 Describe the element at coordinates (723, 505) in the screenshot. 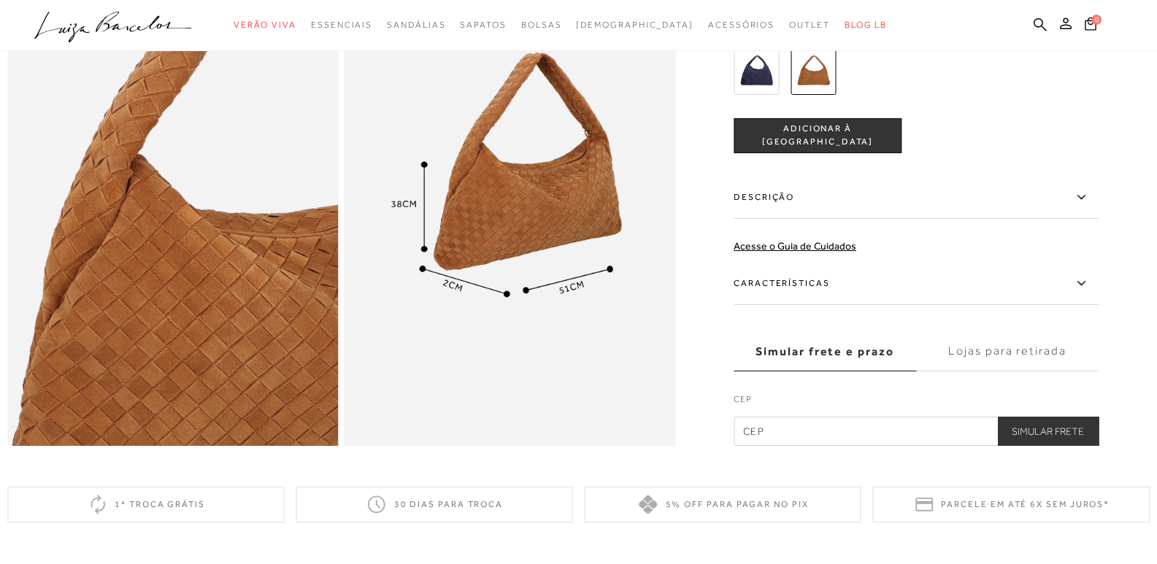

I see `div: 5% off para pagar no PIX` at that location.